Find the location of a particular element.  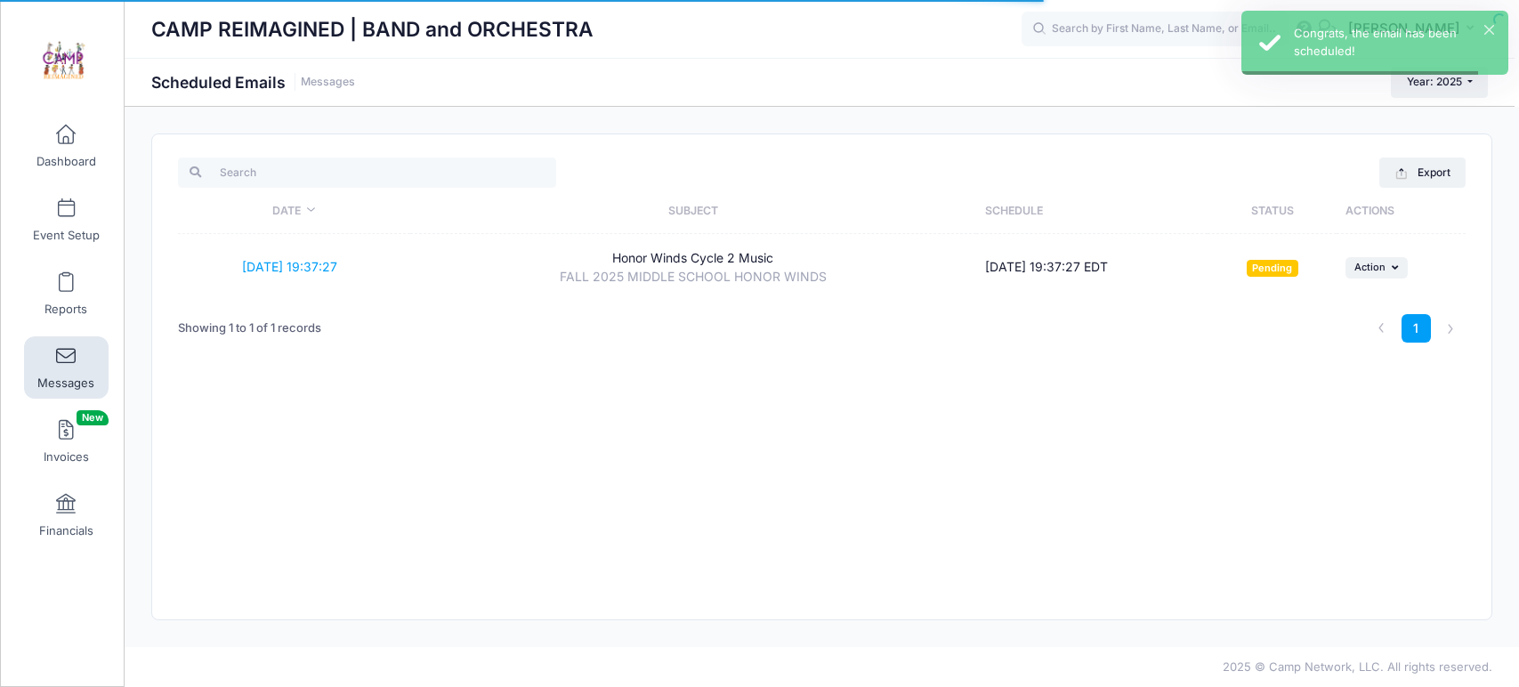

a: Reports is located at coordinates (66, 294).